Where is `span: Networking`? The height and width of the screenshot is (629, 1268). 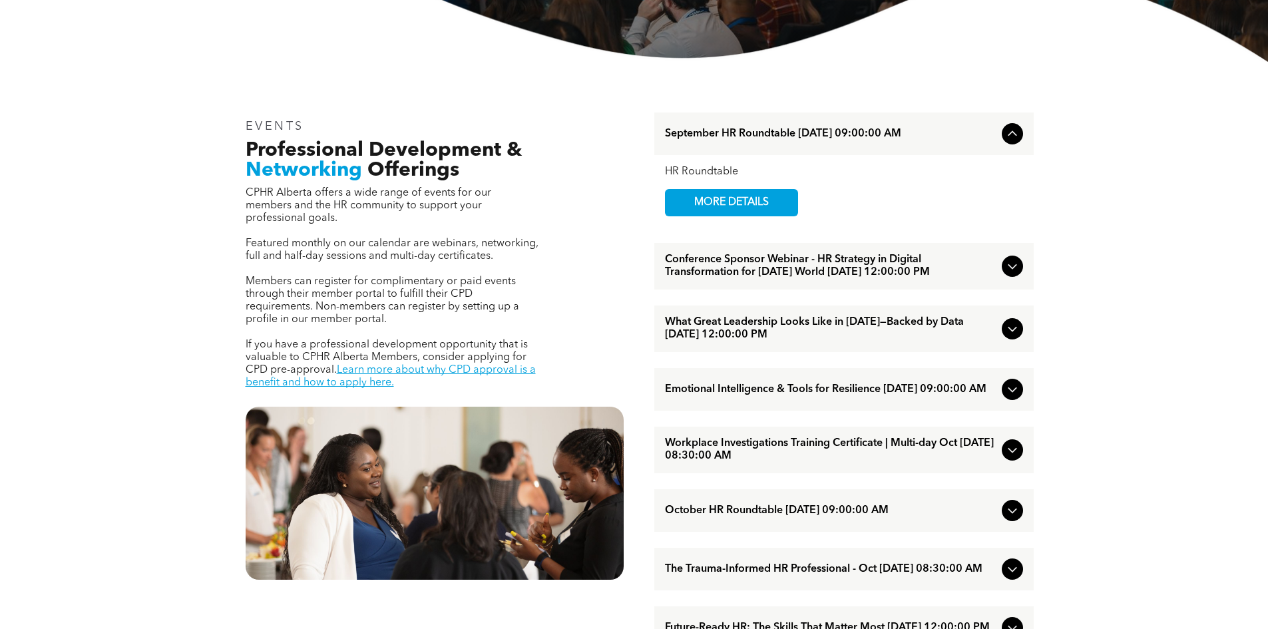
span: Networking is located at coordinates (304, 170).